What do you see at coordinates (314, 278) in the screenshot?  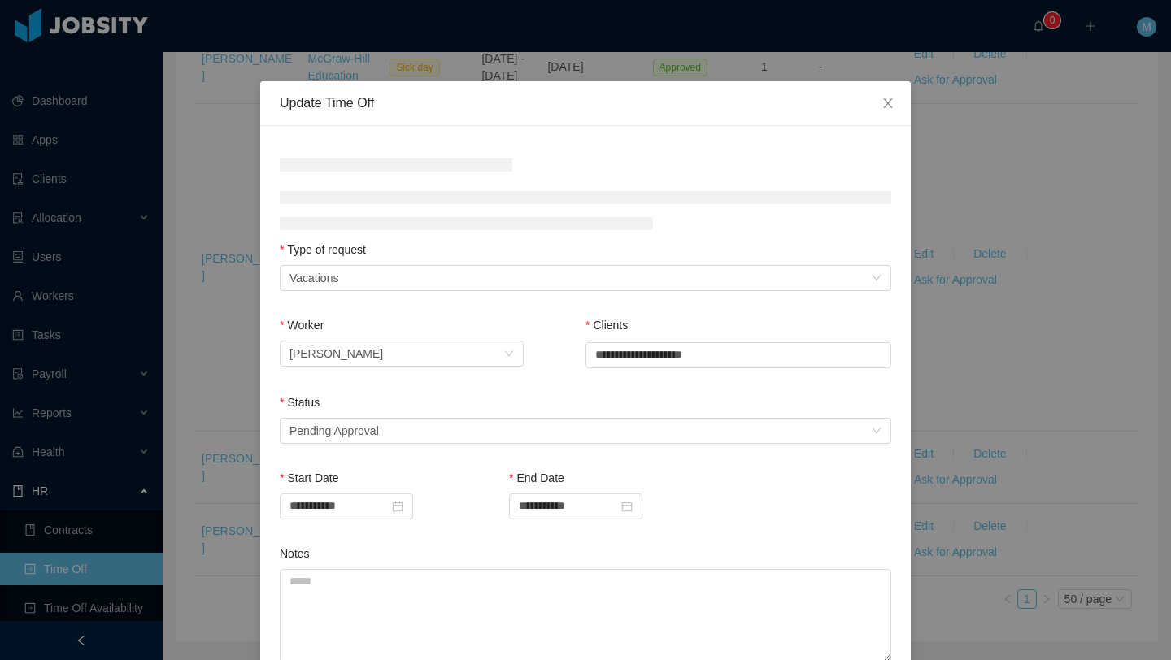 I see `div: Vacations` at bounding box center [314, 278].